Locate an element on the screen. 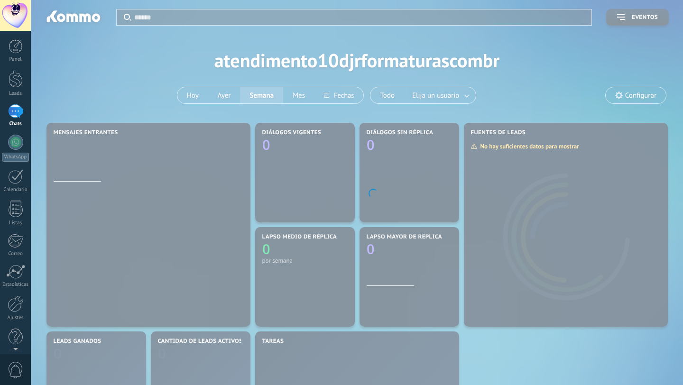 The width and height of the screenshot is (683, 385). div: Correo is located at coordinates (16, 254).